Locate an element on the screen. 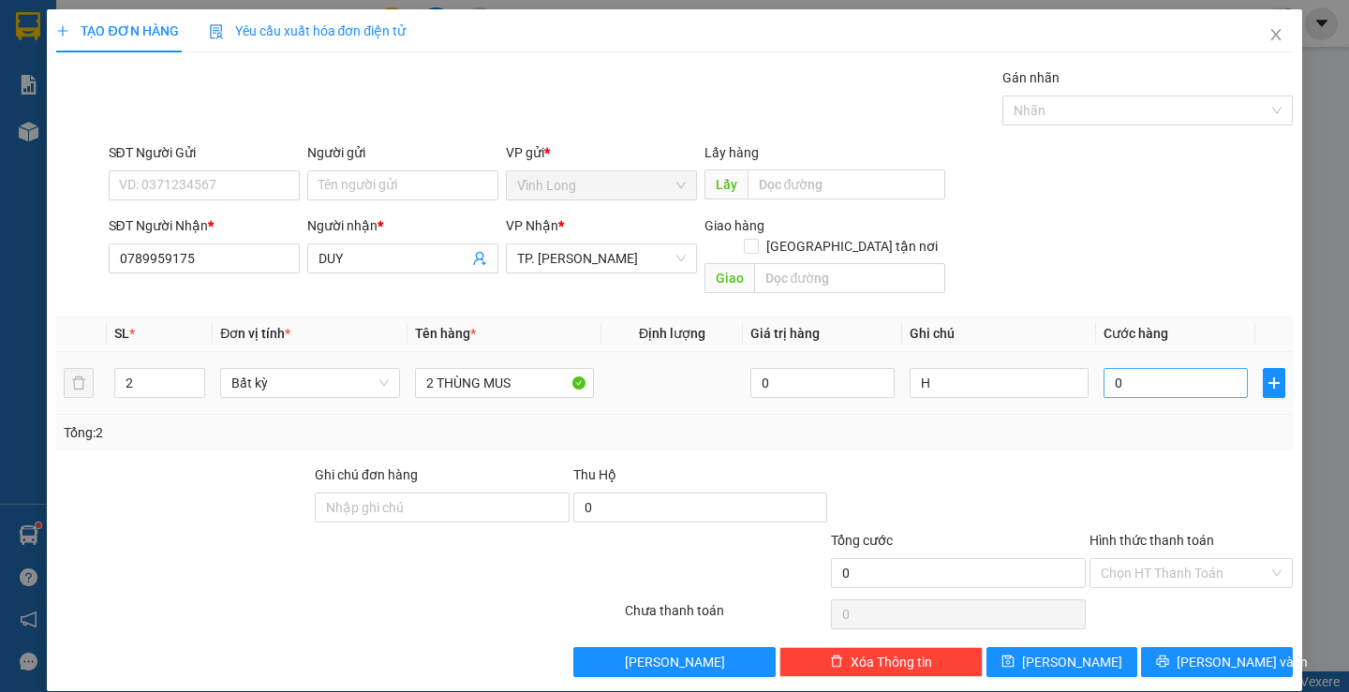 The height and width of the screenshot is (692, 1349). input: VD: Bàn, Ghế is located at coordinates (504, 383).